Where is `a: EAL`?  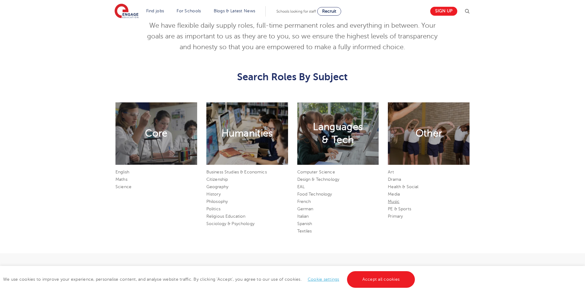 a: EAL is located at coordinates (301, 186).